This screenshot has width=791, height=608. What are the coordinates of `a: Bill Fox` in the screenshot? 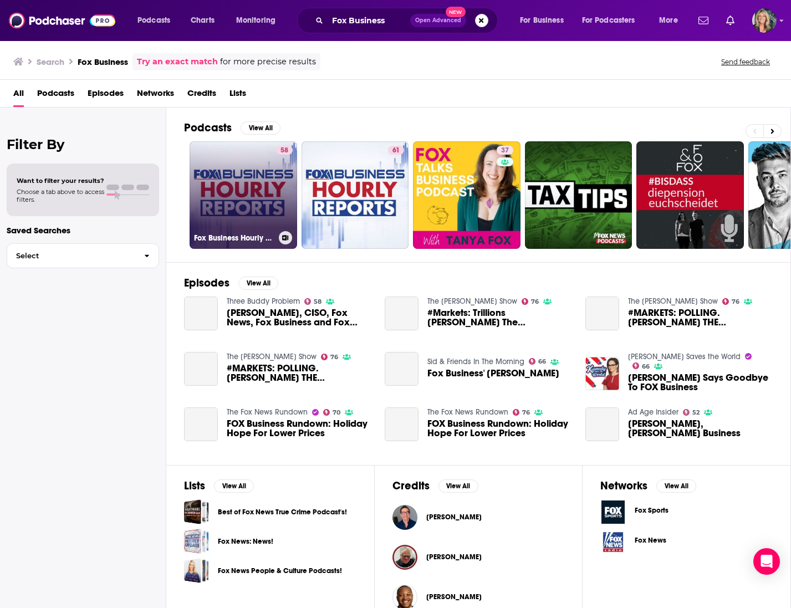 It's located at (405, 517).